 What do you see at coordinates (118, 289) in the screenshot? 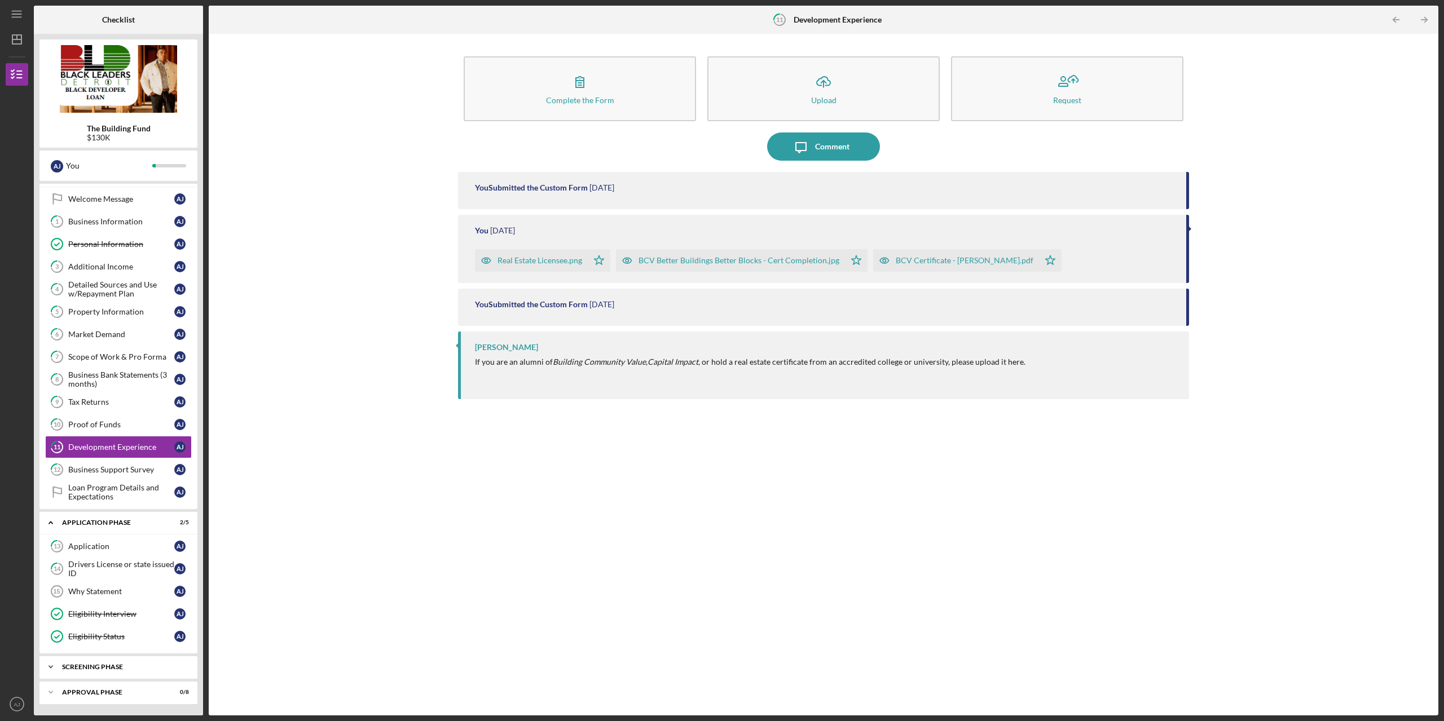
I see `a: 4Detailed Sources and Use w/Repayment PlanAJ` at bounding box center [118, 289].